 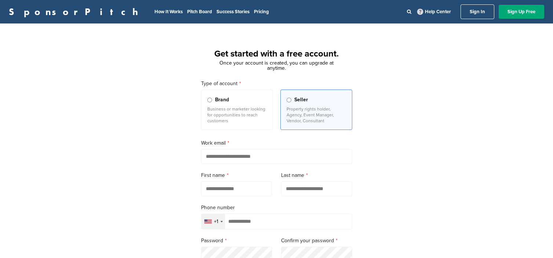 What do you see at coordinates (277, 208) in the screenshot?
I see `label: Phone number` at bounding box center [277, 208].